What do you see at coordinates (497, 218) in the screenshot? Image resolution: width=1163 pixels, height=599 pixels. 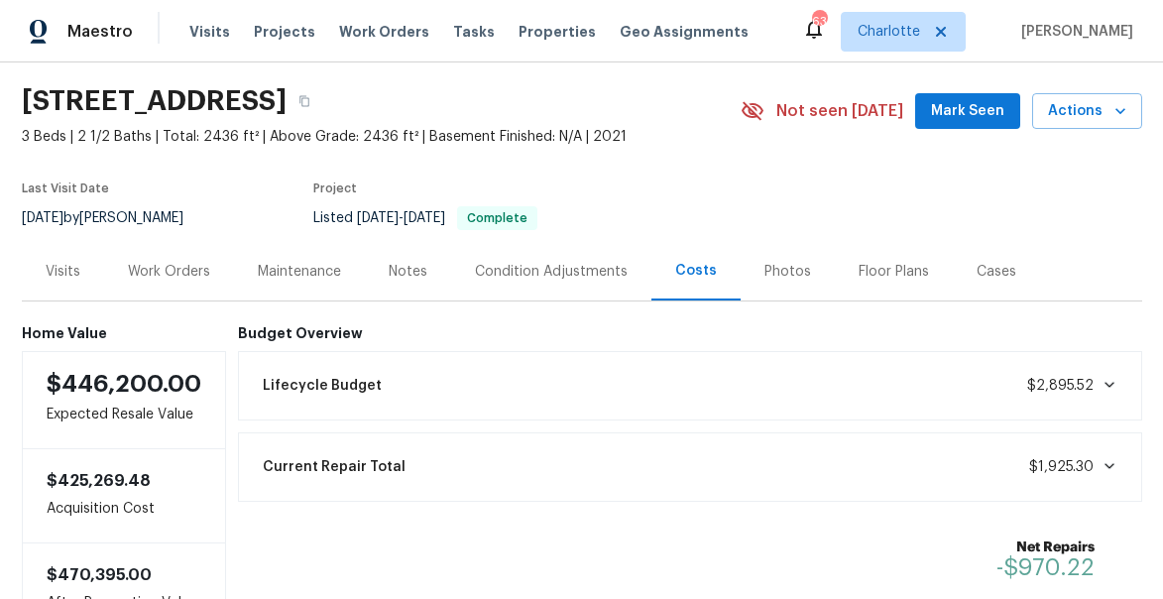 I see `span: Complete` at bounding box center [497, 218].